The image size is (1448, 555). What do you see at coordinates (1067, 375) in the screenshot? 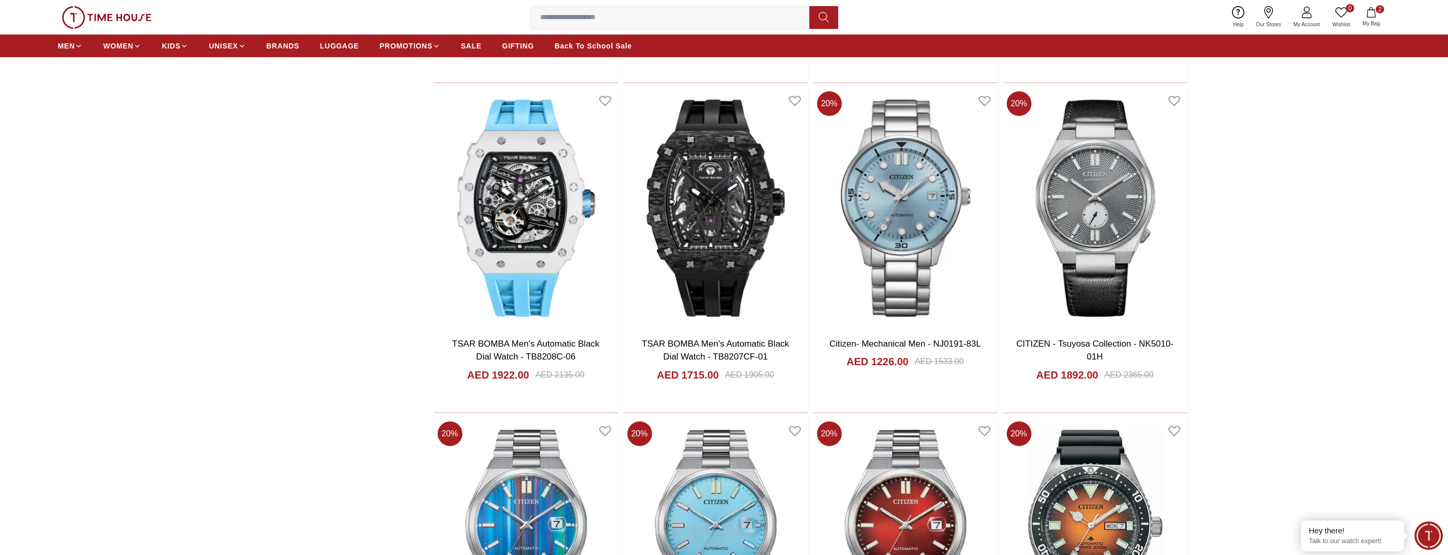
I see `h4: AED 1892.00` at bounding box center [1067, 375].